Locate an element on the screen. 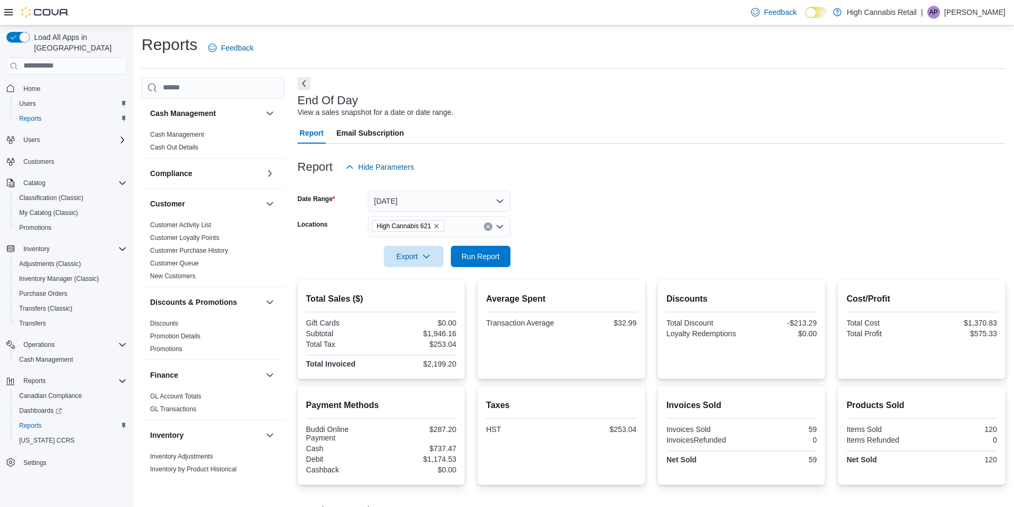 The image size is (1014, 507). span: Canadian Compliance is located at coordinates (71, 396).